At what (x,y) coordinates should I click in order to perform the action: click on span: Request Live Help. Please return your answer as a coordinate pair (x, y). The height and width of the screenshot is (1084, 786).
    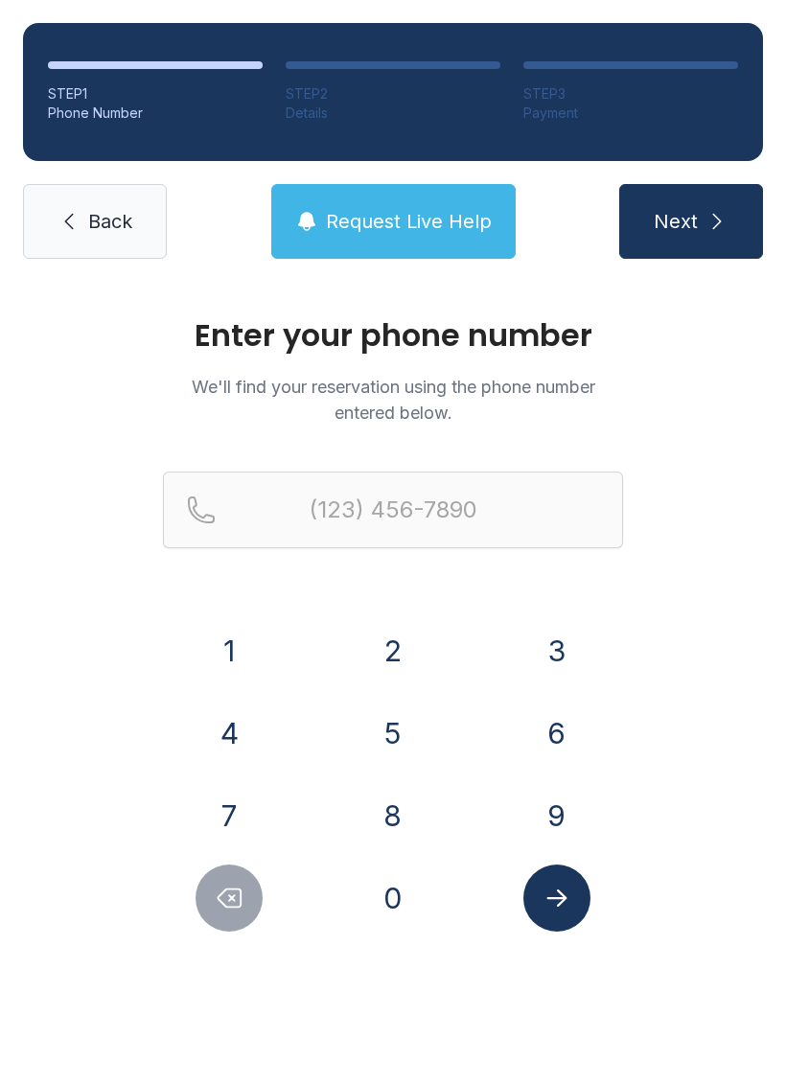
    Looking at the image, I should click on (408, 221).